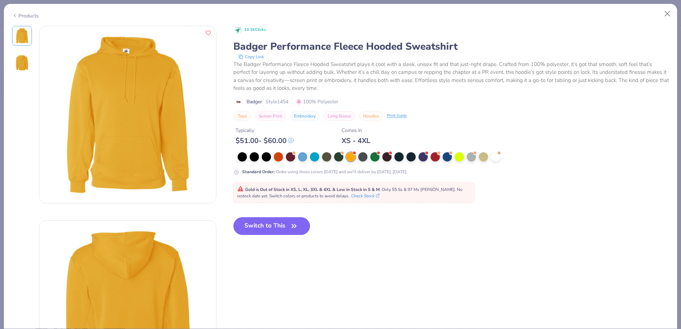  What do you see at coordinates (312, 189) in the screenshot?
I see `strong: Gold is Out of Stock in XS, L, XL, 3XL & 4XL & Low in Stock in S & M` at bounding box center [312, 189].